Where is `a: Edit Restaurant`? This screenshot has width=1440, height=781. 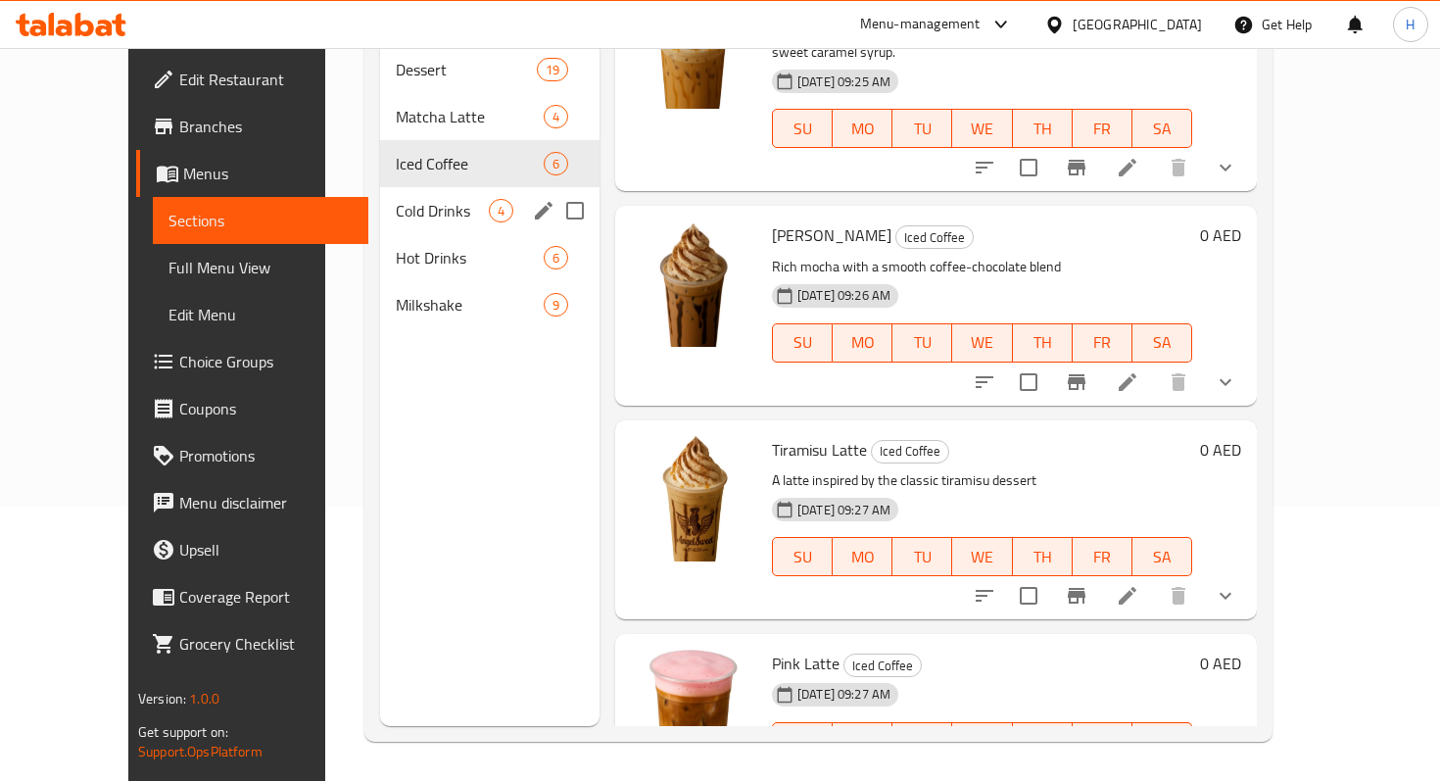 a: Edit Restaurant is located at coordinates (252, 79).